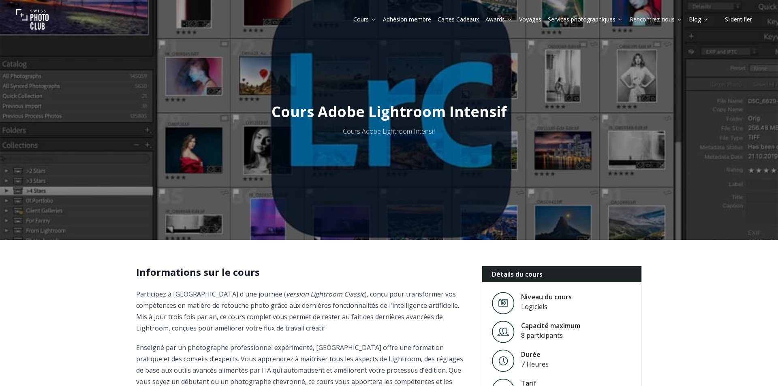 The height and width of the screenshot is (386, 778). I want to click on button: Blog, so click(698, 19).